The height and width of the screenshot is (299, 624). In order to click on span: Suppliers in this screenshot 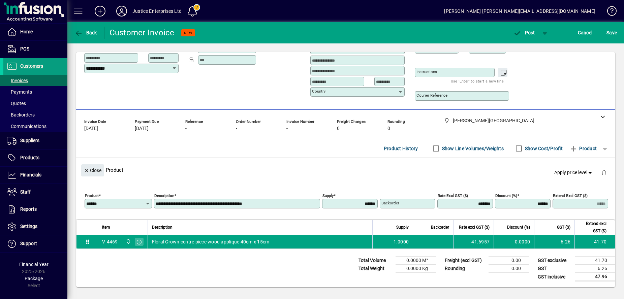, I will do `click(30, 140)`.